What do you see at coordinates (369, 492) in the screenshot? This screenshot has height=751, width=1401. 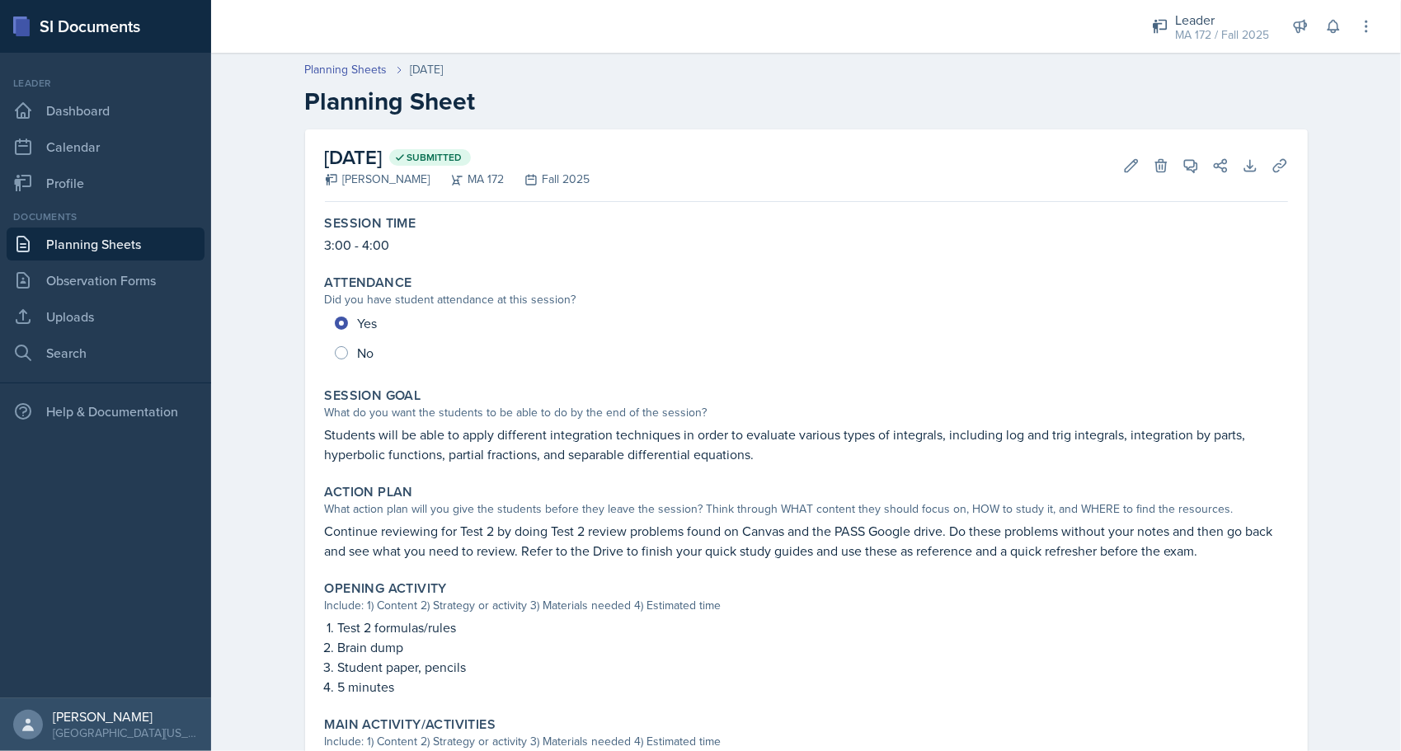 I see `label: Action Plan` at bounding box center [369, 492].